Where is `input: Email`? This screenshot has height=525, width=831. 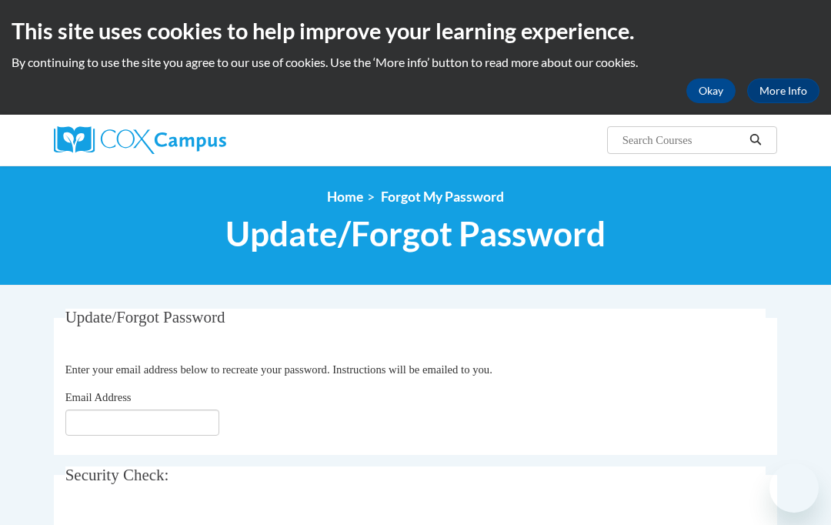
input: Email is located at coordinates (142, 422).